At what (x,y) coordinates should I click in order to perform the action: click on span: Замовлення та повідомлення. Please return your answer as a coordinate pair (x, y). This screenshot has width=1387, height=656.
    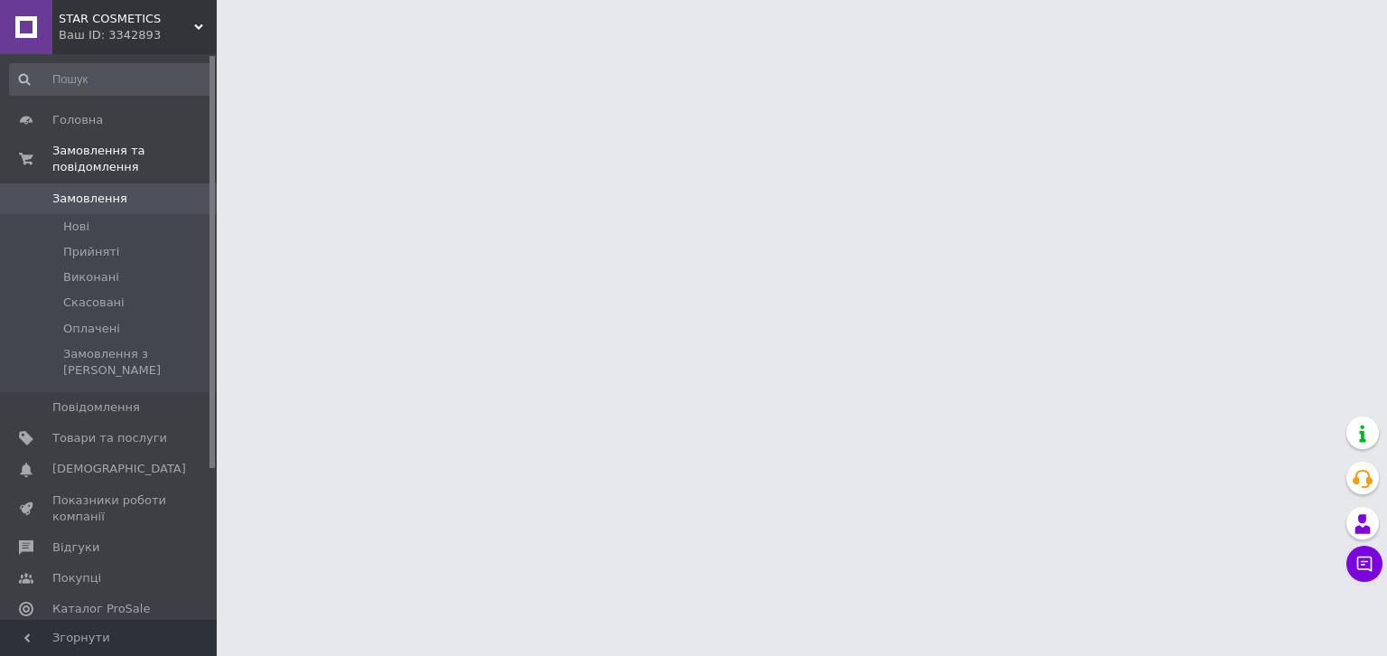
    Looking at the image, I should click on (135, 159).